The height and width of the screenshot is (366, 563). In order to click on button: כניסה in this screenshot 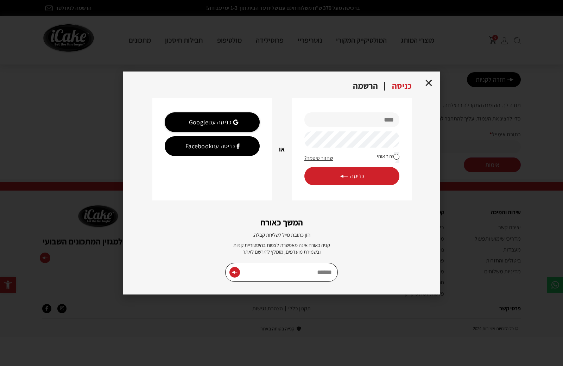, I will do `click(352, 176)`.